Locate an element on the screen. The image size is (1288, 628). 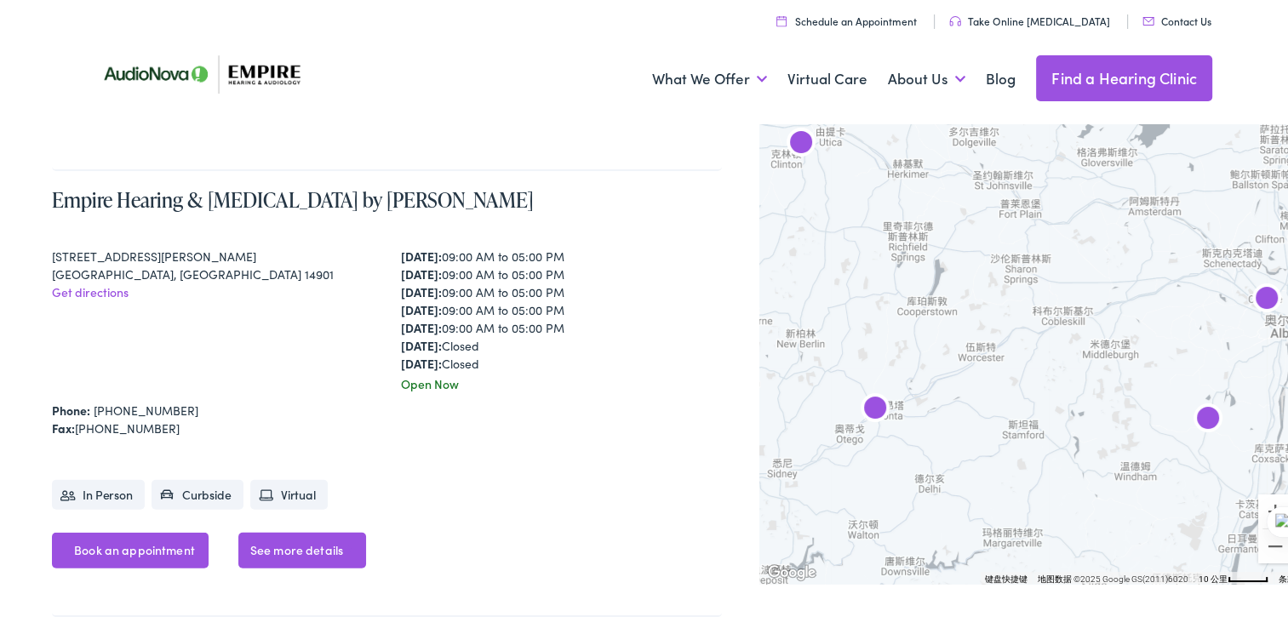
li: Virtual is located at coordinates (289, 491).